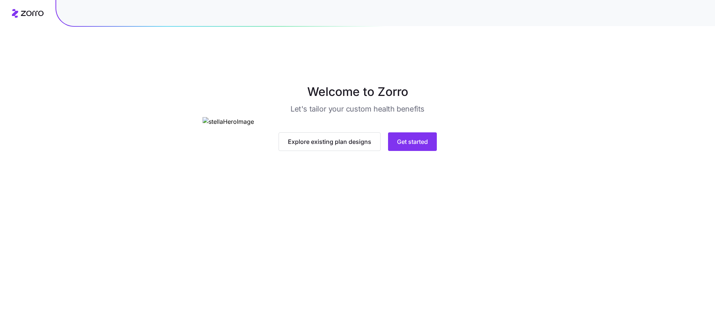 Image resolution: width=715 pixels, height=335 pixels. Describe the element at coordinates (357, 109) in the screenshot. I see `h3: Let's tailor your custom health benefits` at that location.